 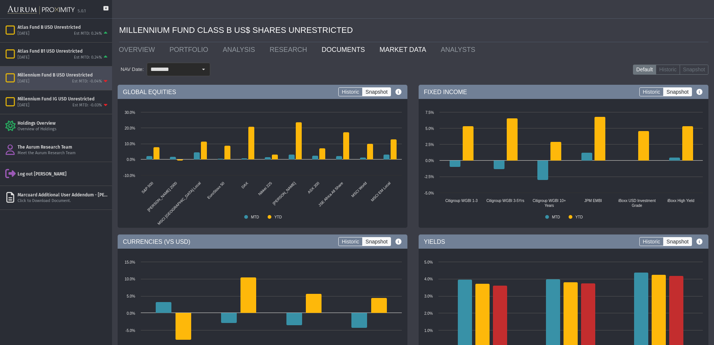 I want to click on text: MSCI EM Local, so click(x=381, y=192).